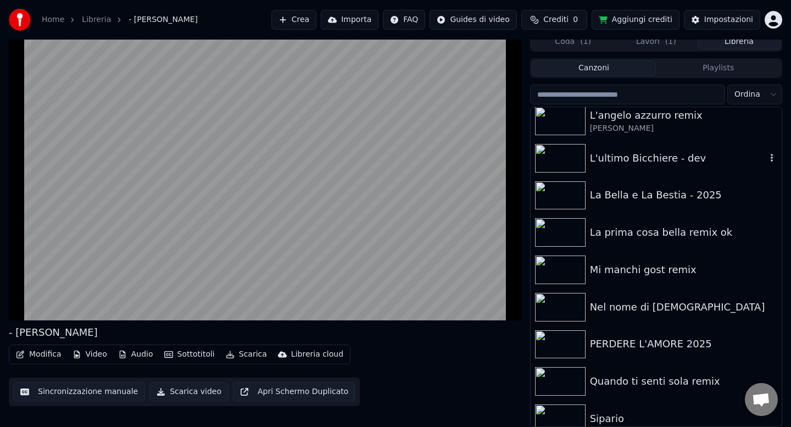 Image resolution: width=791 pixels, height=427 pixels. Describe the element at coordinates (404, 20) in the screenshot. I see `button: FAQ` at that location.